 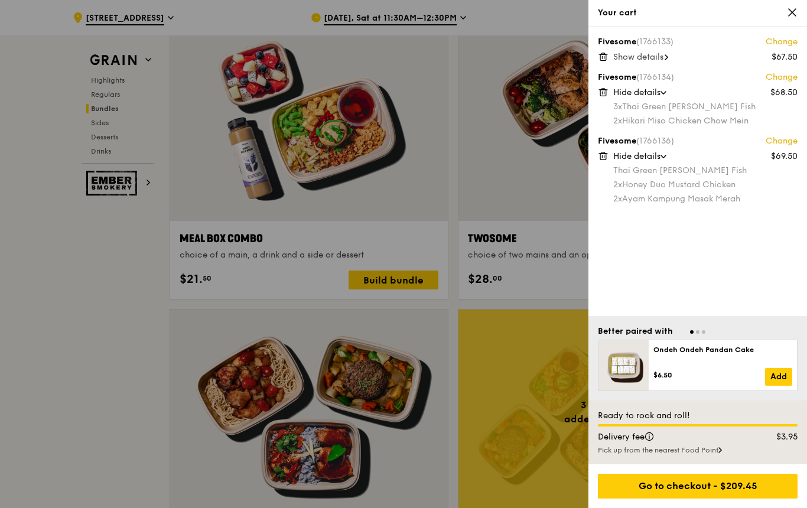 I want to click on div: Ondeh Ondeh Pandan Cake, so click(x=722, y=350).